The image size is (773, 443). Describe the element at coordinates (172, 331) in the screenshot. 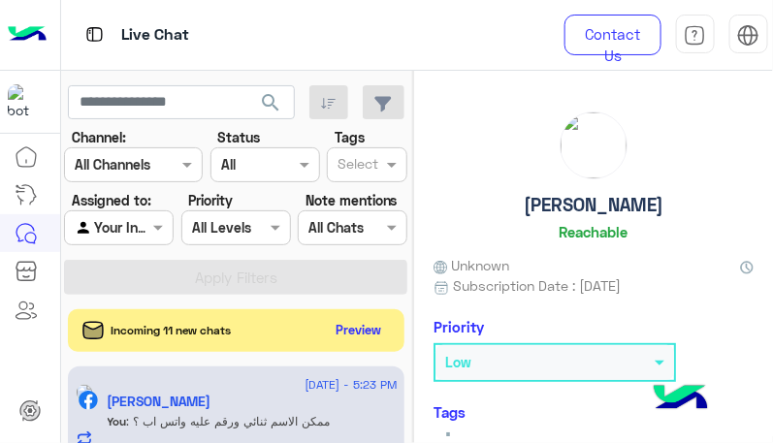

I see `span: Incoming 11 new chats` at that location.